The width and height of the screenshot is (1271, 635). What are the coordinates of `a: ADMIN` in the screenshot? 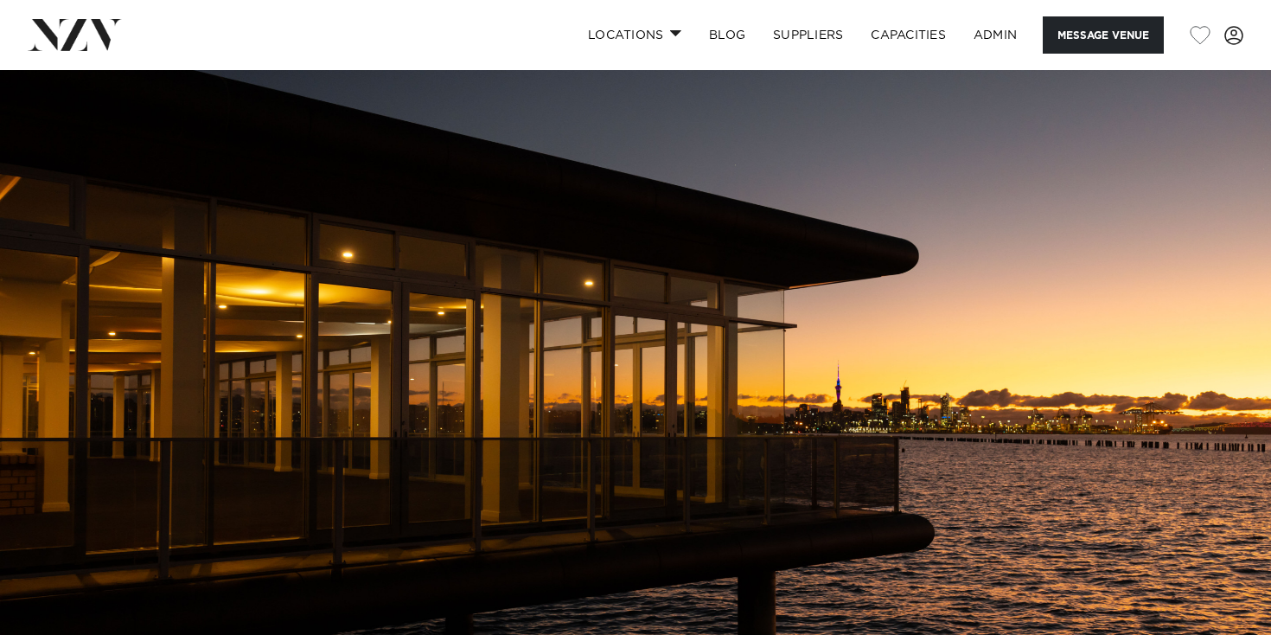 It's located at (995, 35).